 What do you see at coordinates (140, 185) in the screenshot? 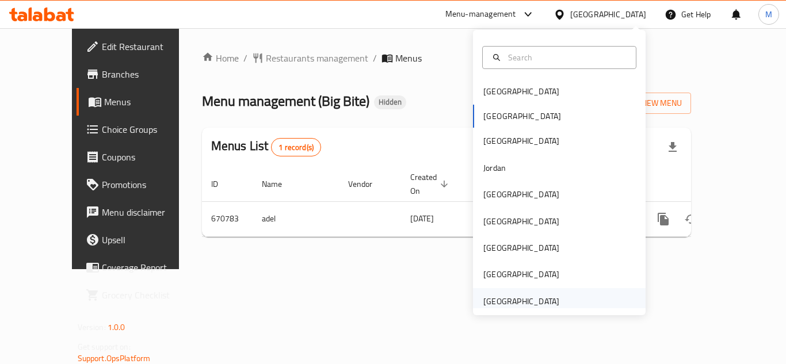
I see `a: Promotions` at bounding box center [140, 185].